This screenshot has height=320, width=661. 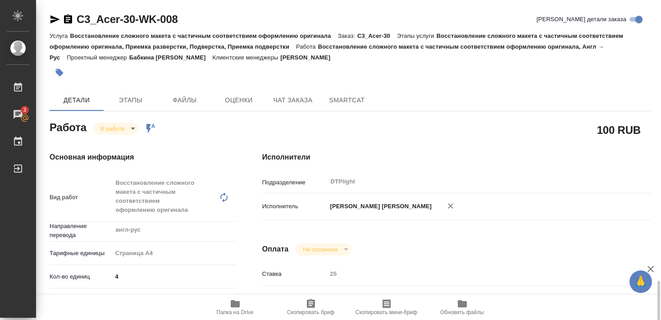 I want to click on input: Пустое поле, so click(x=473, y=274).